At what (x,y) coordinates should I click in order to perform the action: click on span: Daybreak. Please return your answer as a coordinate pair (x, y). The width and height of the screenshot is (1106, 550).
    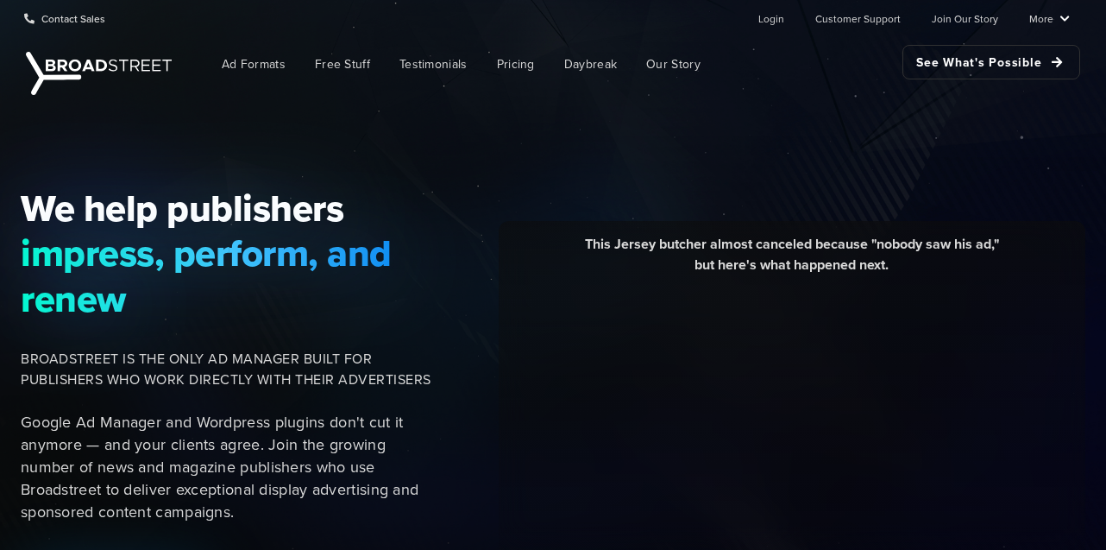
    Looking at the image, I should click on (590, 64).